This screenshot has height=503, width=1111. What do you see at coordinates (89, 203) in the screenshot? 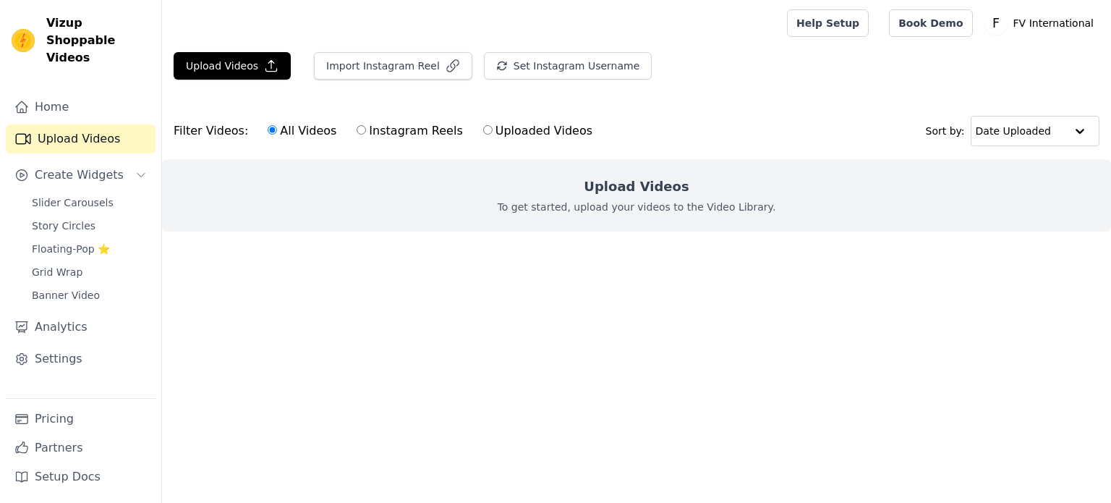
I see `a: Slider Carousels` at bounding box center [89, 203].